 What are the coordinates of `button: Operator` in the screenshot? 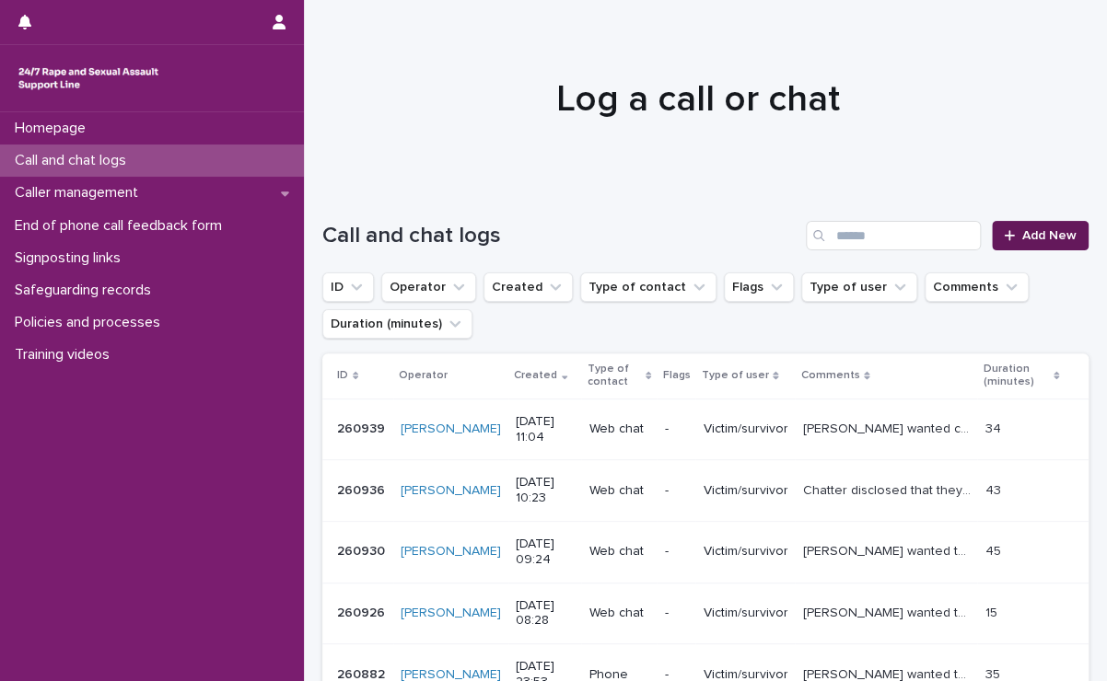 It's located at (428, 287).